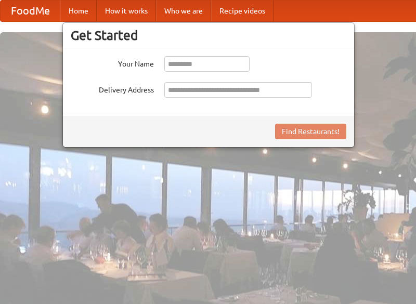 The width and height of the screenshot is (416, 304). Describe the element at coordinates (242, 11) in the screenshot. I see `a: Recipe videos` at that location.